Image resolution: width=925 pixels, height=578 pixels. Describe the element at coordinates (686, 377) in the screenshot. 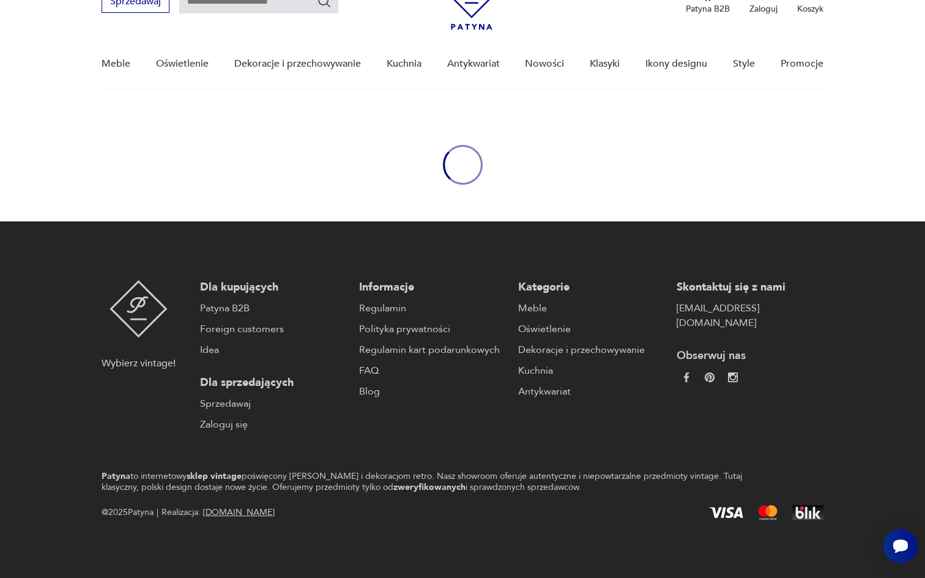

I see `img: da9060093f698e4c3cedc1453eec5031.webp` at that location.